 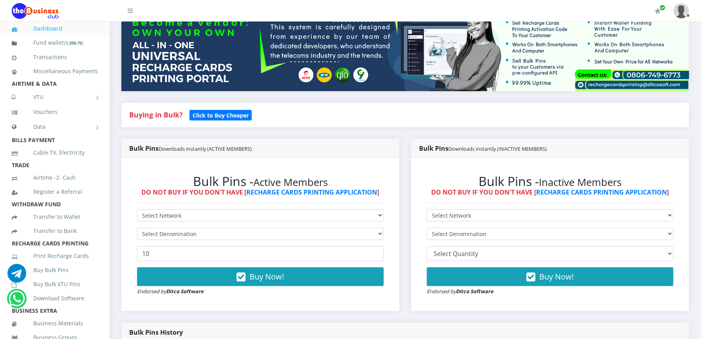 I want to click on b: Click to Buy Cheaper, so click(x=221, y=115).